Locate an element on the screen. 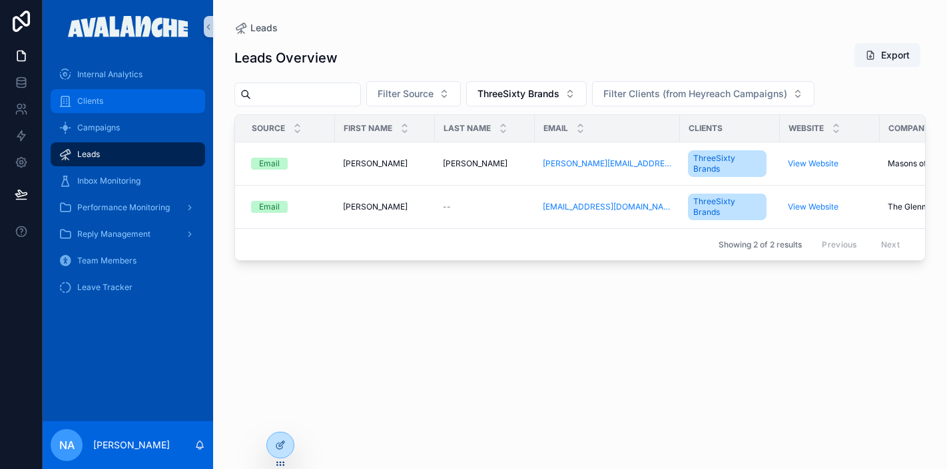 Image resolution: width=947 pixels, height=469 pixels. button: Export is located at coordinates (887, 55).